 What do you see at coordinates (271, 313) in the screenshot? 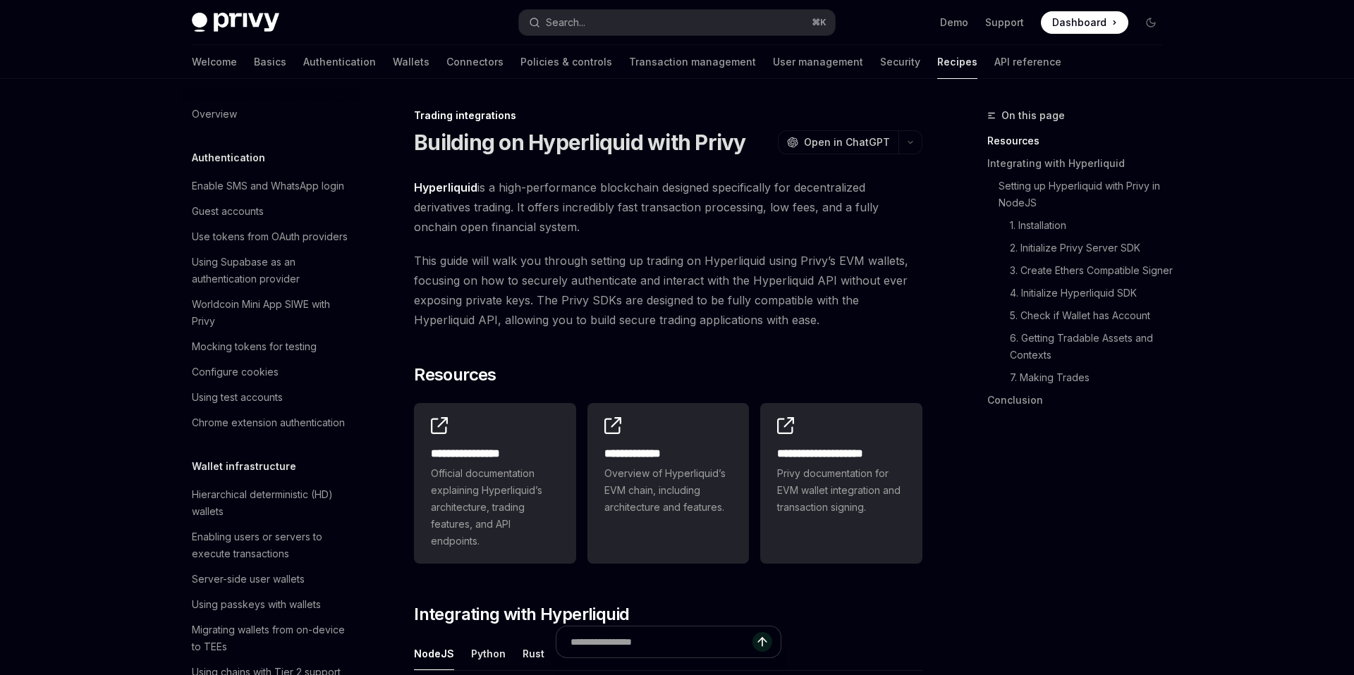
I see `a: Worldcoin Mini App SIWE with Privy` at bounding box center [271, 313].